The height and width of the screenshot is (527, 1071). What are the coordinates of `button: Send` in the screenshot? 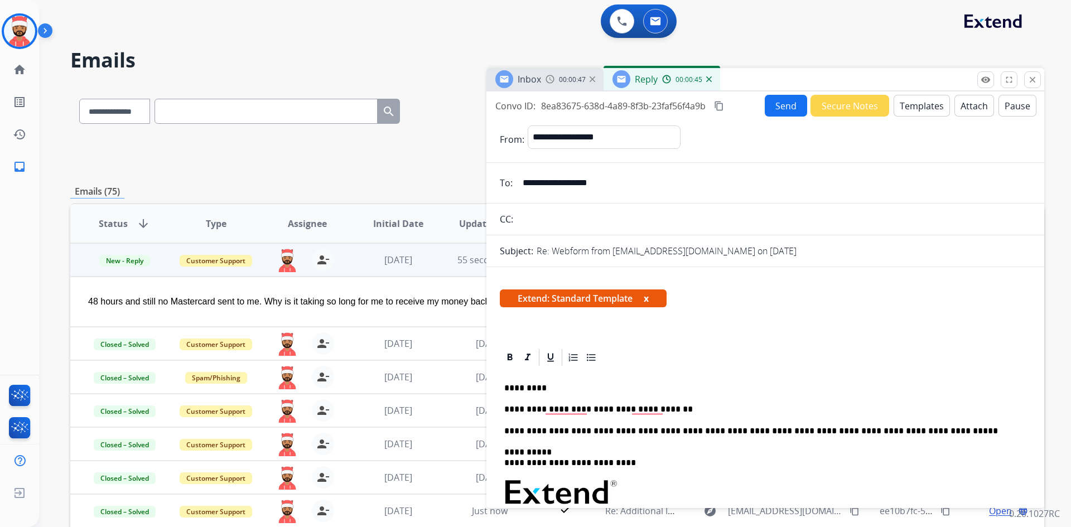 It's located at (786, 105).